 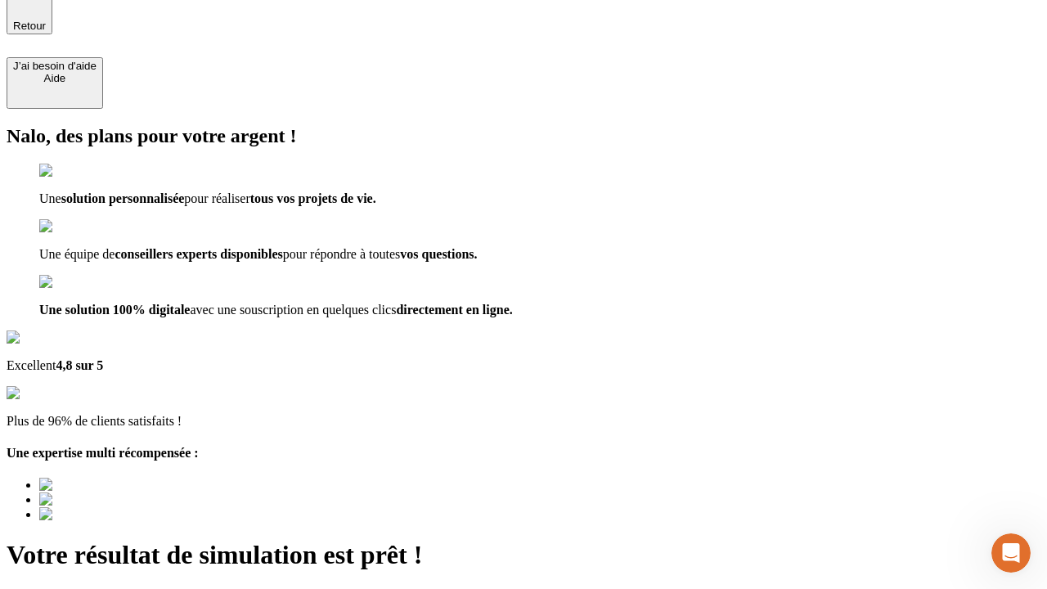 What do you see at coordinates (524, 555) in the screenshot?
I see `h1: Votre résultat de simulation est prêt !` at bounding box center [524, 555].